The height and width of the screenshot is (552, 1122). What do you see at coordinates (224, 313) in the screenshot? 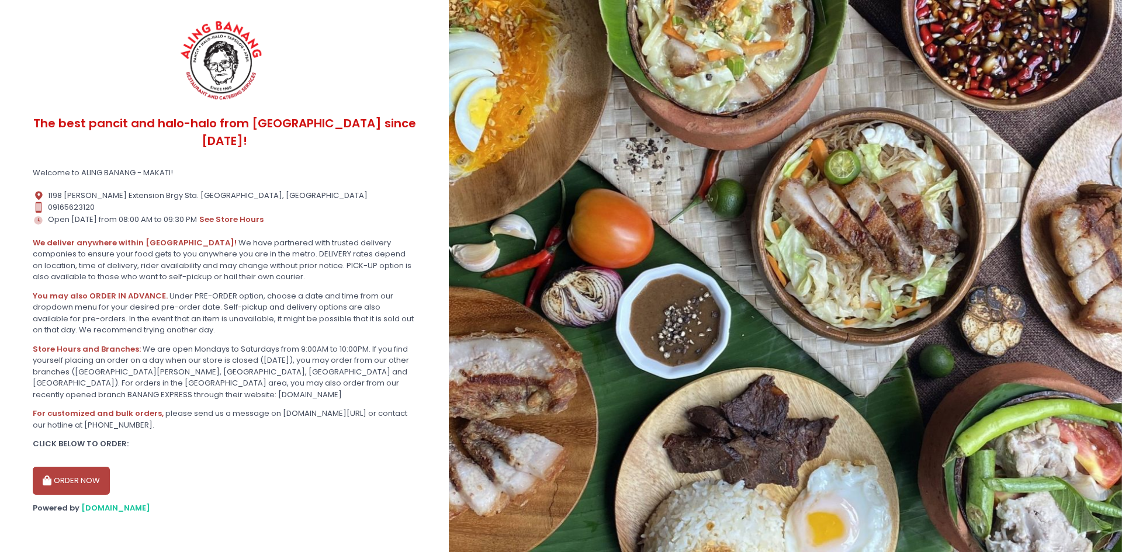
I see `div: Under PRE-ORDER option, choose a date and time from our dropdown menu for your desired pre-order ...` at bounding box center [224, 313].